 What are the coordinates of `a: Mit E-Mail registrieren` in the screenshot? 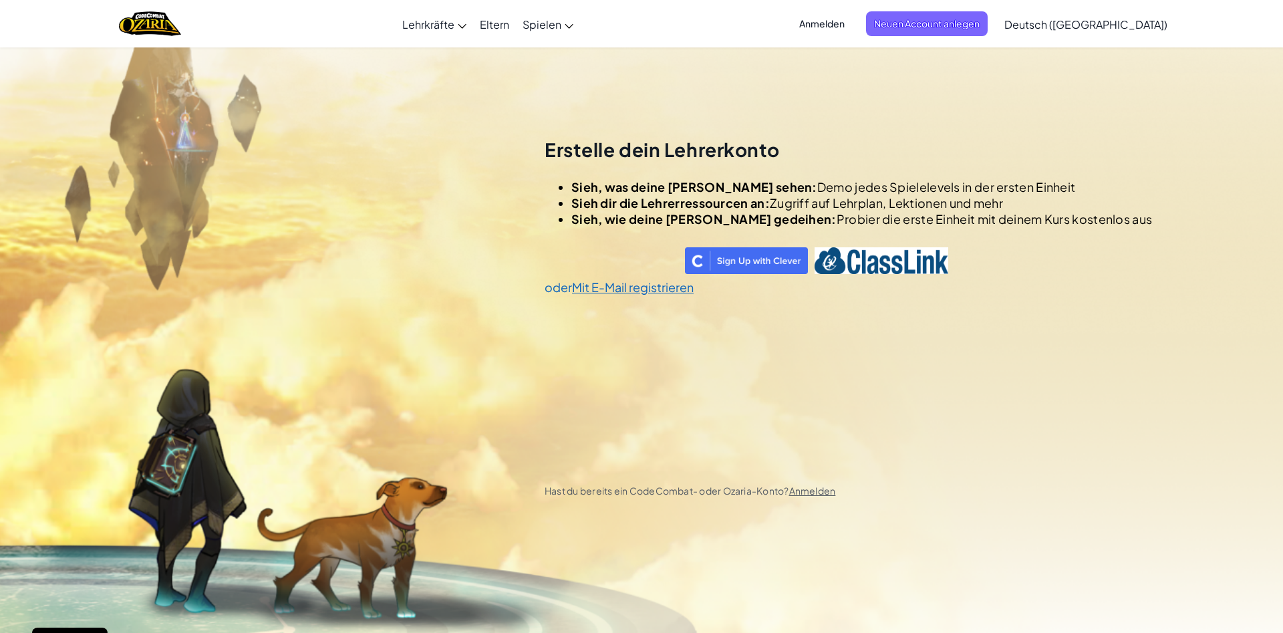 It's located at (633, 287).